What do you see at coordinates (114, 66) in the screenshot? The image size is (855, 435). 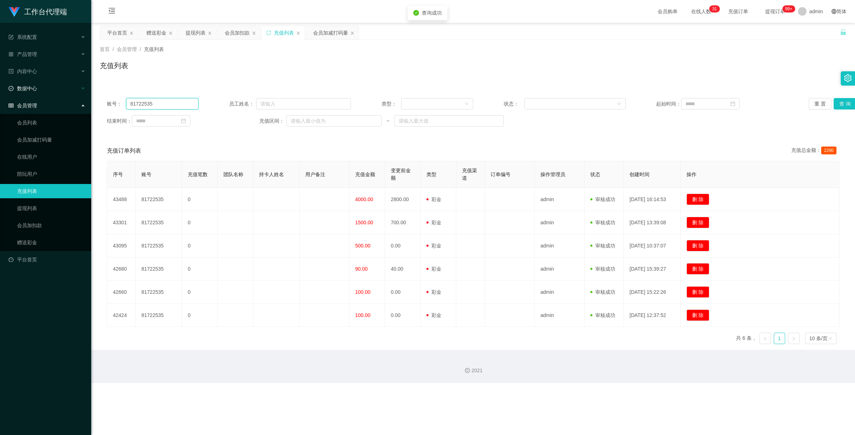 I see `h1: 充值列表` at bounding box center [114, 66].